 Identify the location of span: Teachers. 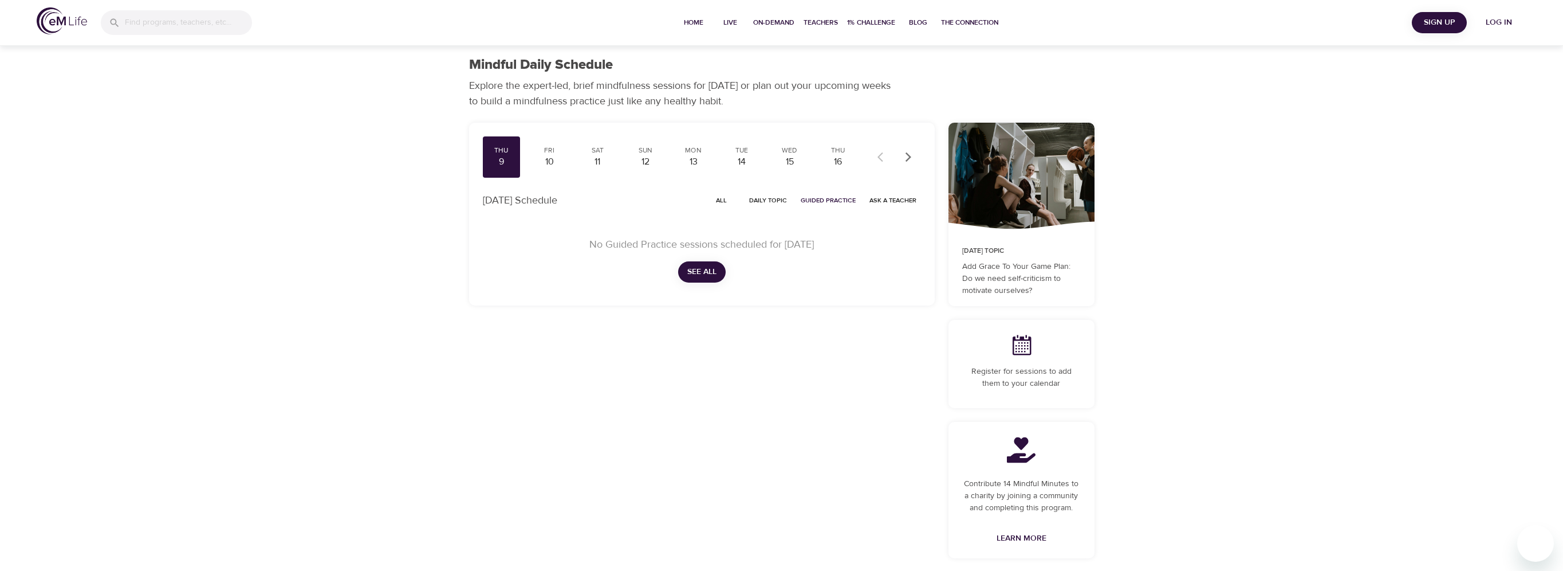
(821, 22).